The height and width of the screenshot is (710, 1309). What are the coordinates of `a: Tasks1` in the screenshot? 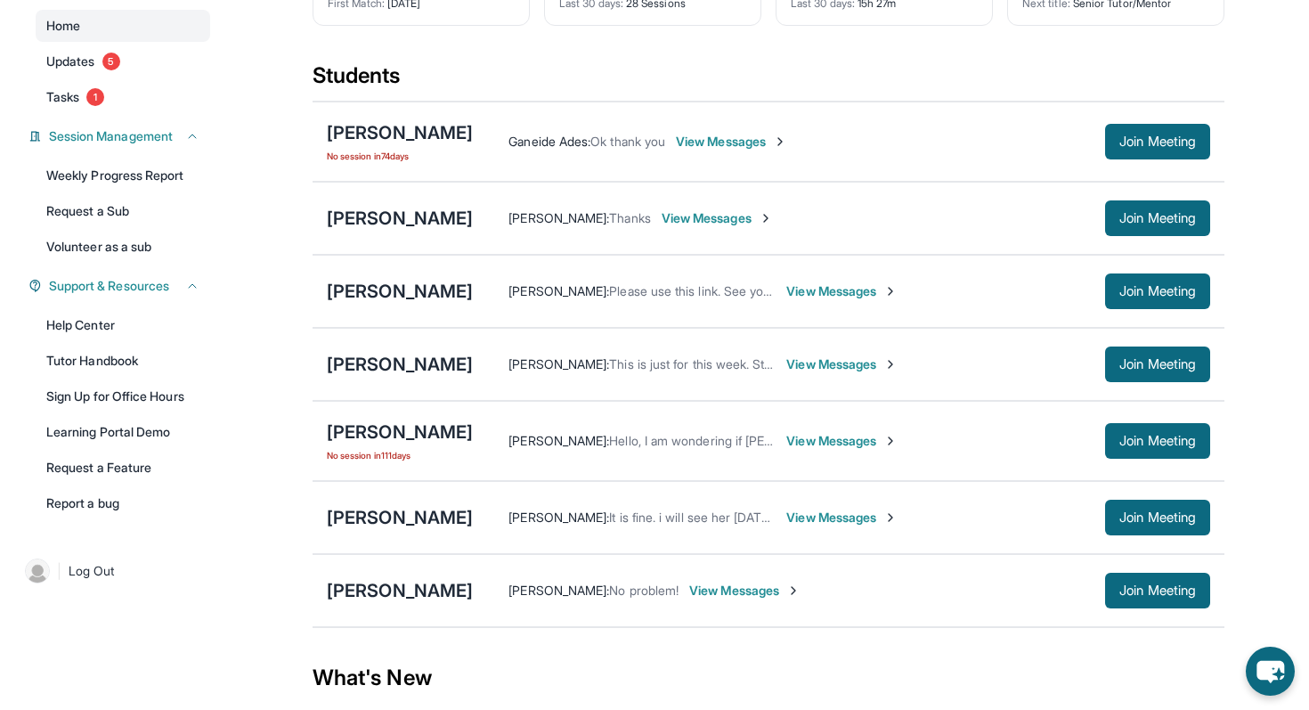 It's located at (123, 97).